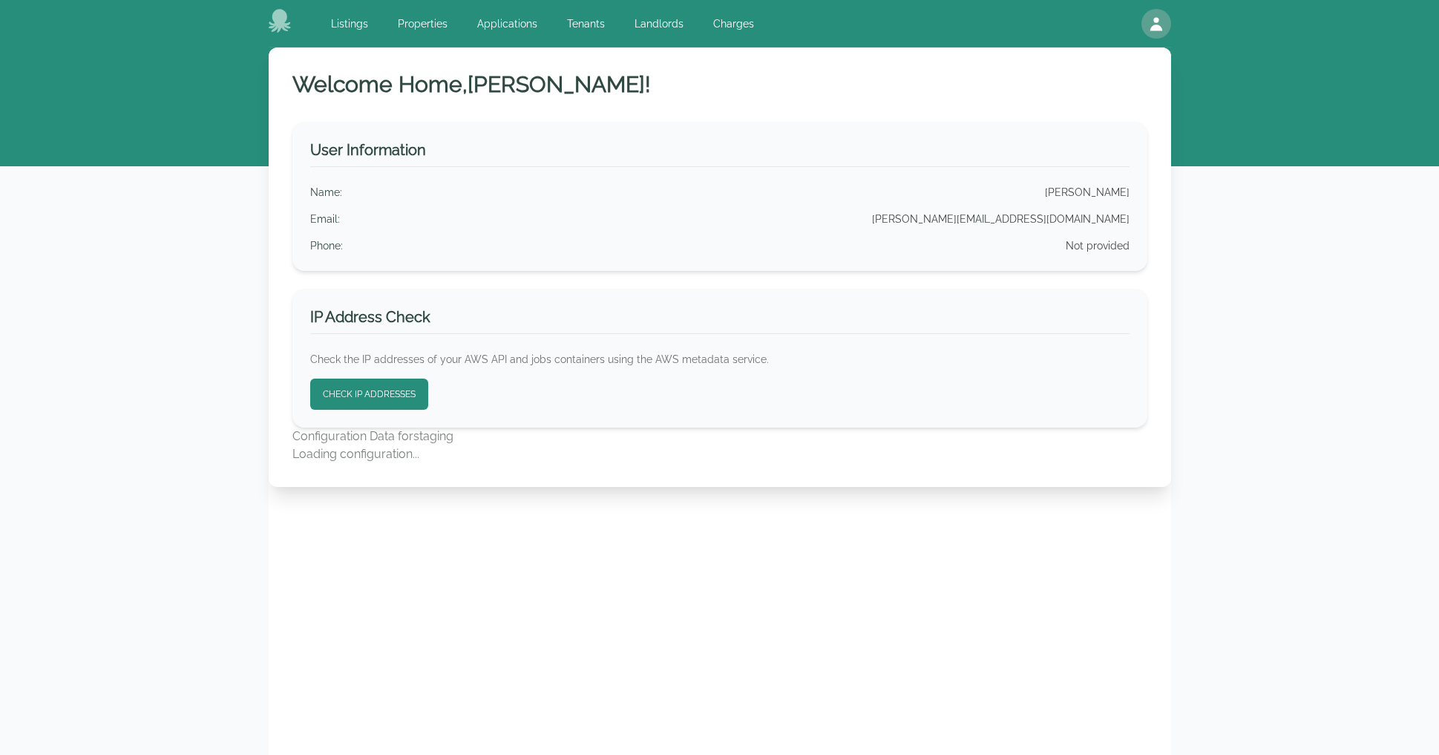 The width and height of the screenshot is (1439, 755). I want to click on div: Email :, so click(325, 219).